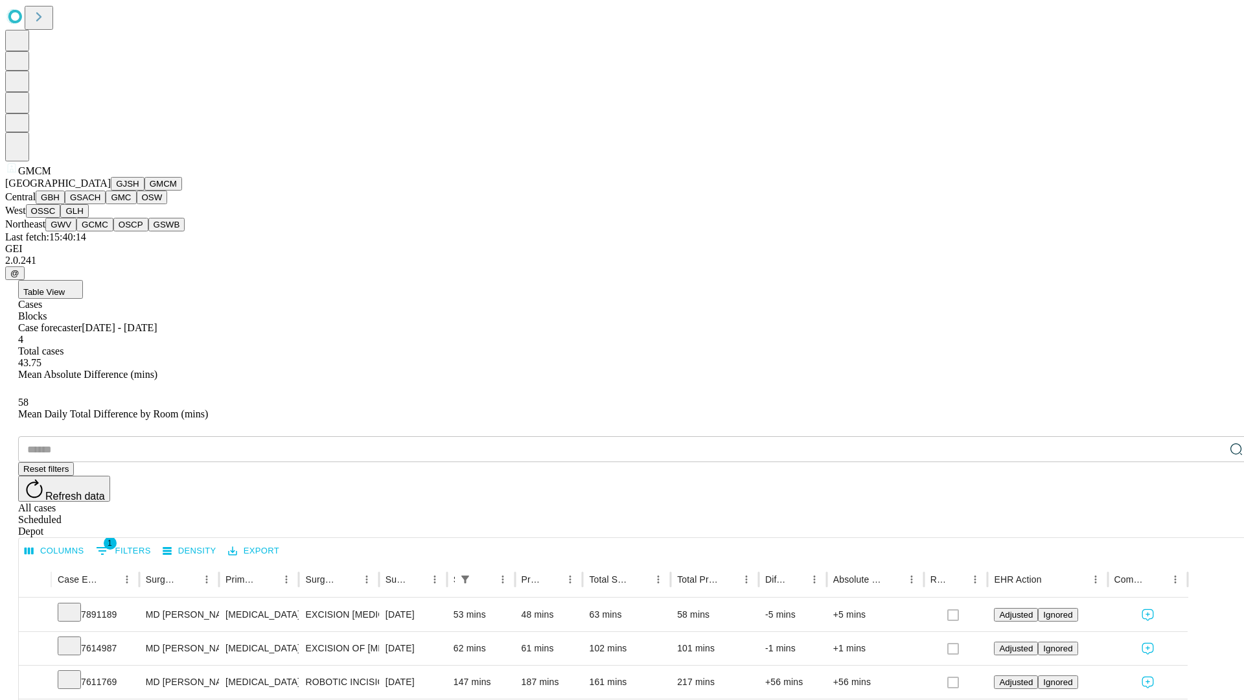  Describe the element at coordinates (396, 579) in the screenshot. I see `div: Surgery Date` at that location.